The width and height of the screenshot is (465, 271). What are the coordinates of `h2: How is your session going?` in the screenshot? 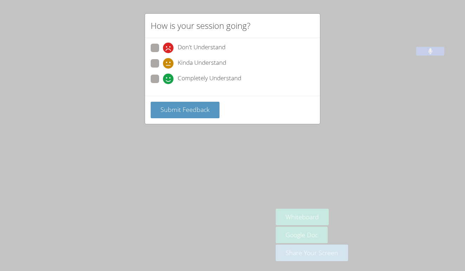 It's located at (201, 26).